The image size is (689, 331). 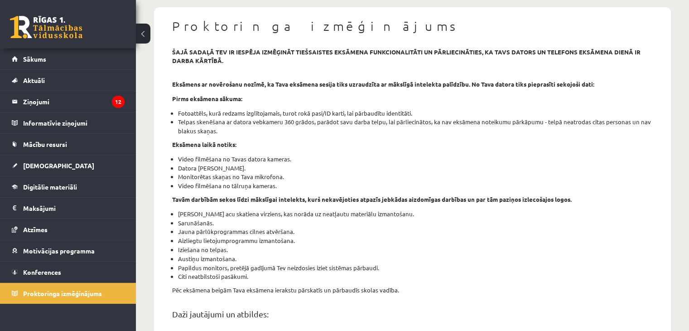 What do you see at coordinates (68, 187) in the screenshot?
I see `a: Digitālie materiāli` at bounding box center [68, 187].